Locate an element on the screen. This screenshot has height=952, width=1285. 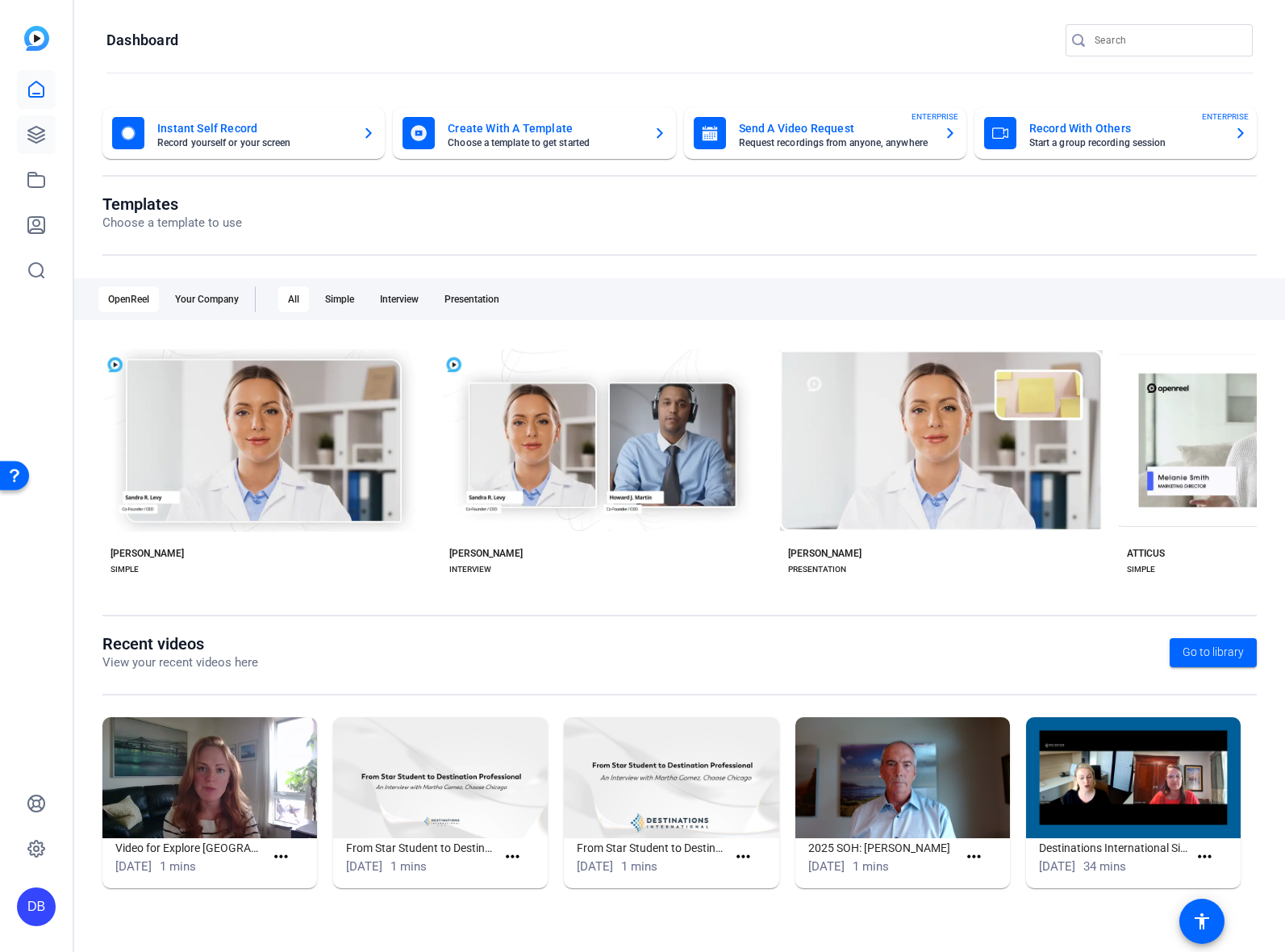
input: Search is located at coordinates (1168, 40).